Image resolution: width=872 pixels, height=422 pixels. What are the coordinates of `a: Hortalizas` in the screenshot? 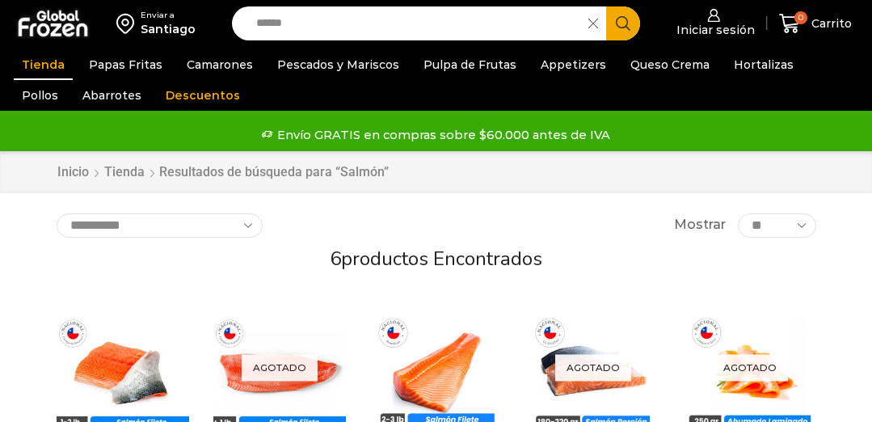 It's located at (764, 65).